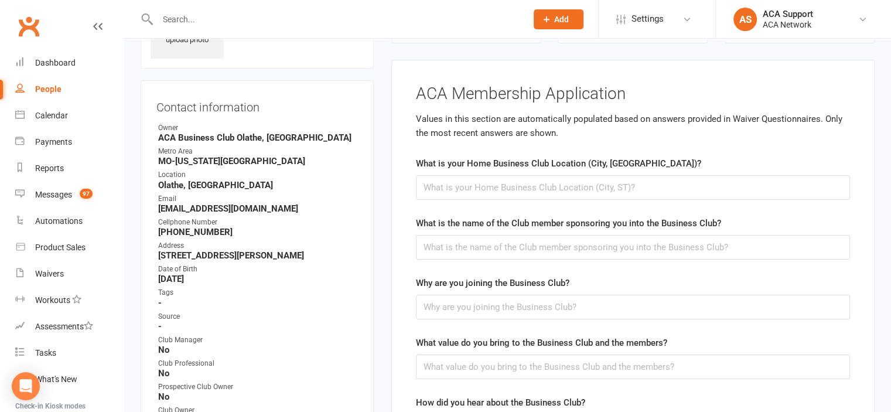  I want to click on a: Calendar, so click(69, 115).